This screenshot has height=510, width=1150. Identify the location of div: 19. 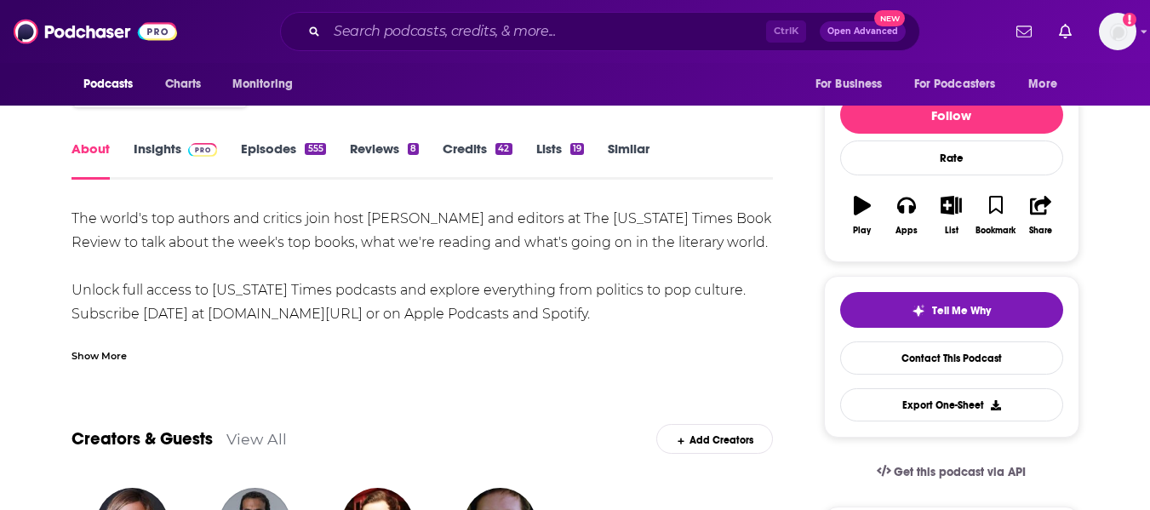
(577, 149).